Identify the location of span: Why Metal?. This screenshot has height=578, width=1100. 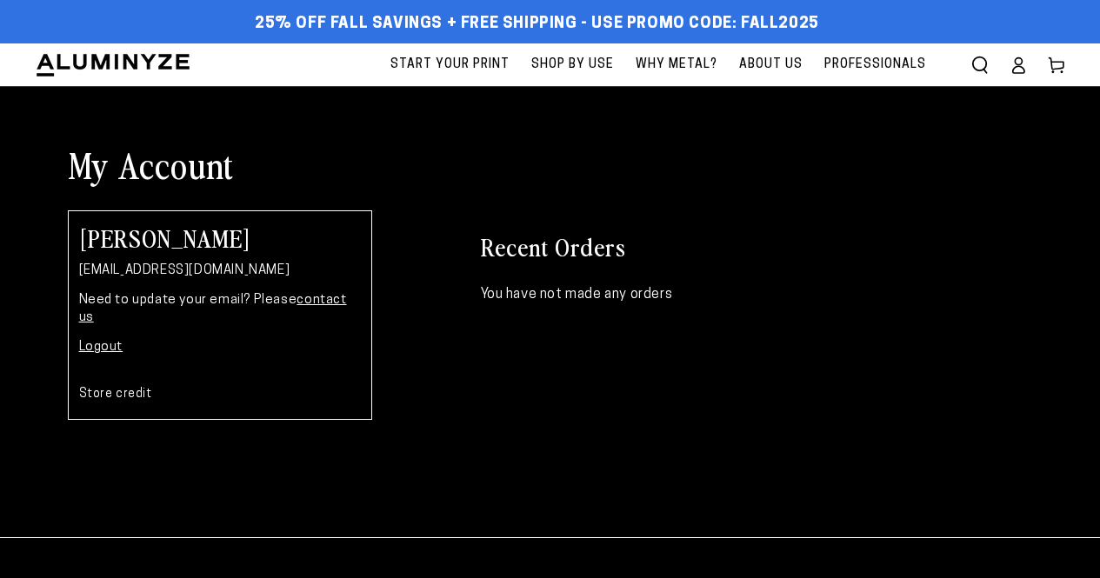
(676, 64).